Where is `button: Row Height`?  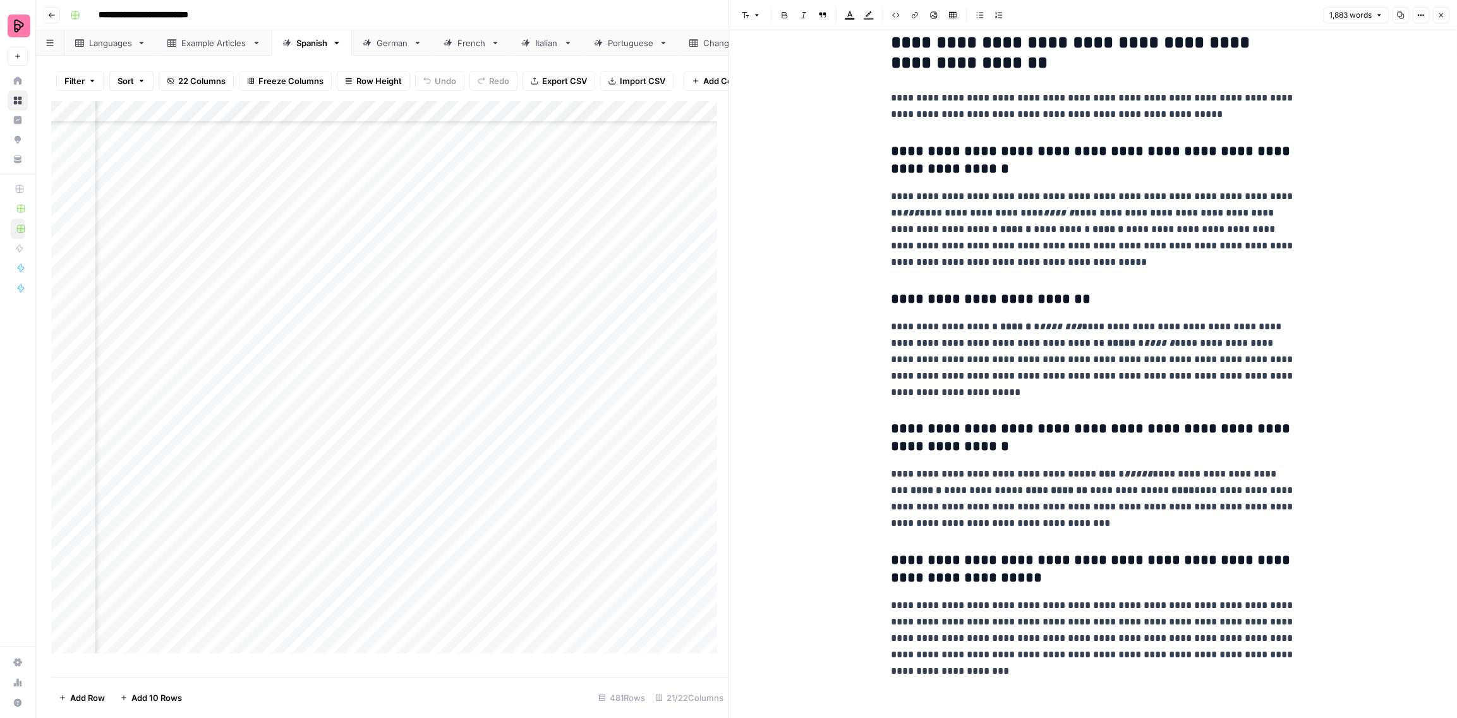
button: Row Height is located at coordinates (373, 81).